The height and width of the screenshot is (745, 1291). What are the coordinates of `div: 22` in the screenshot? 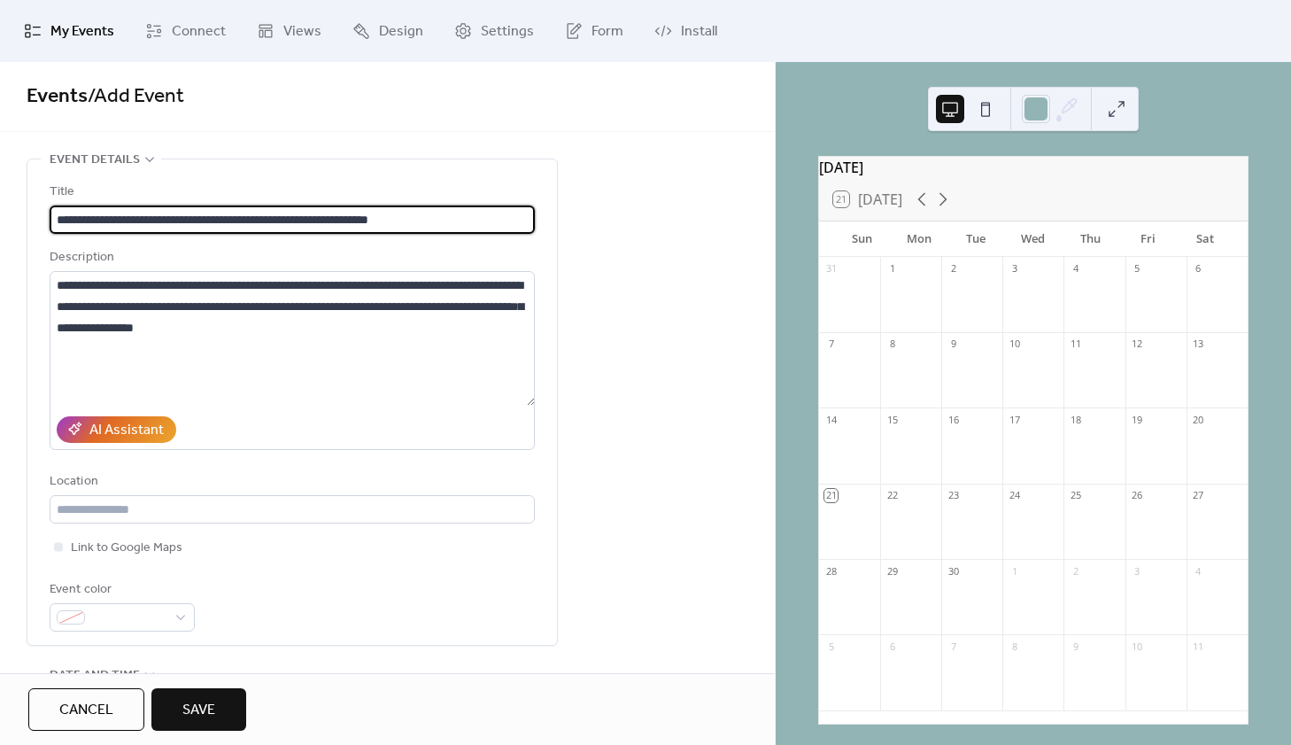 It's located at (892, 495).